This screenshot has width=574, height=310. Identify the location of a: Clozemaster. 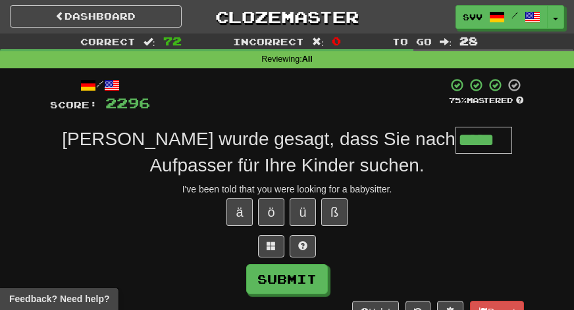
(287, 16).